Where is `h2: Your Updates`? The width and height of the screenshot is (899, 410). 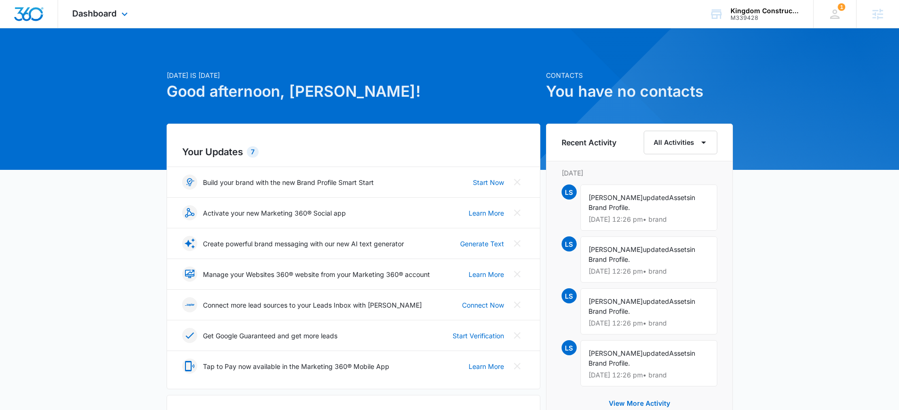 h2: Your Updates is located at coordinates (354, 152).